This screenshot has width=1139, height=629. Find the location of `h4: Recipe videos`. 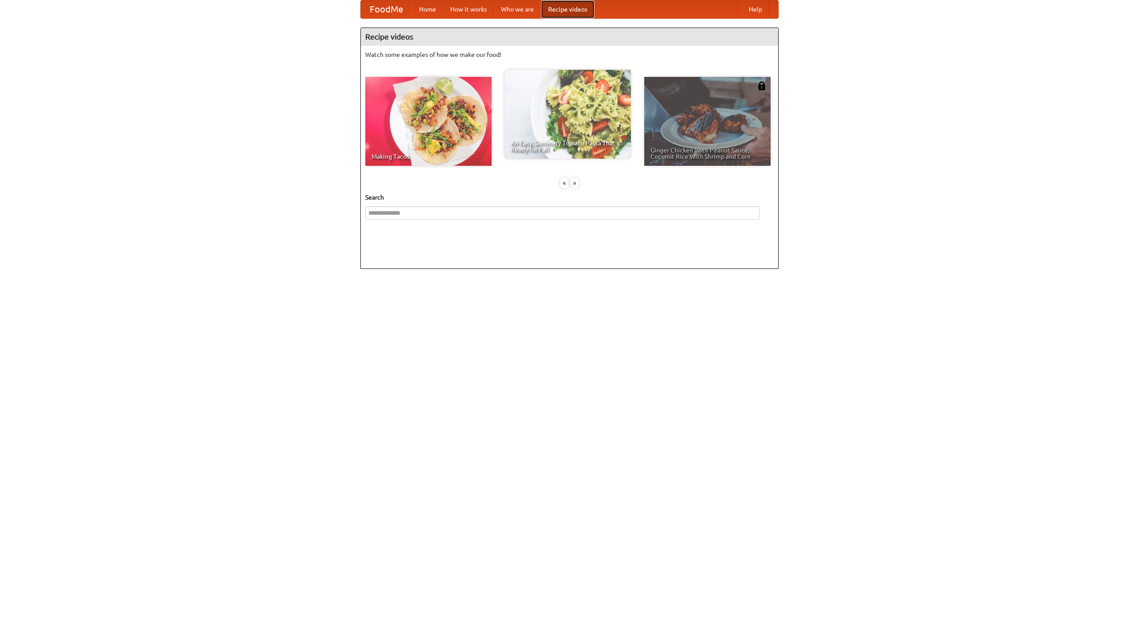

h4: Recipe videos is located at coordinates (569, 37).